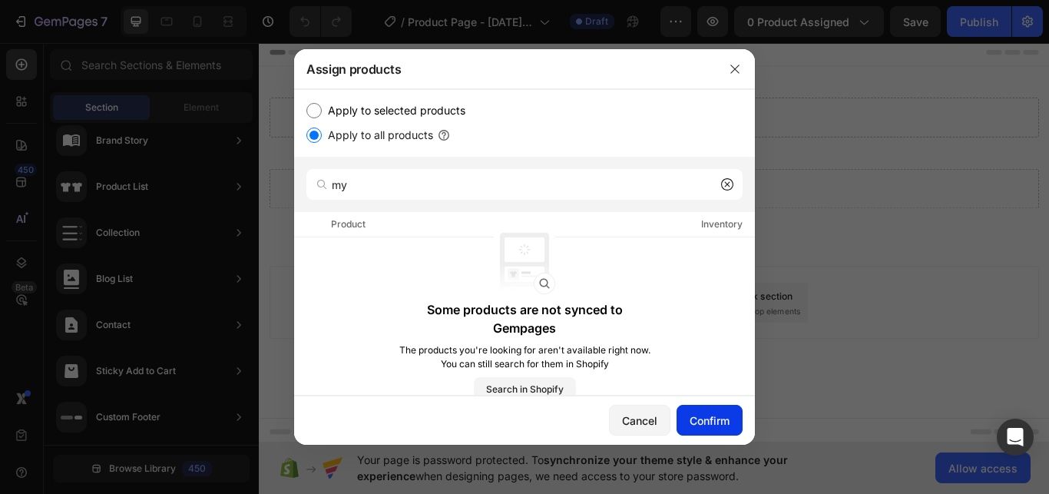 This screenshot has width=1049, height=494. What do you see at coordinates (710, 420) in the screenshot?
I see `div: Confirm` at bounding box center [710, 420].